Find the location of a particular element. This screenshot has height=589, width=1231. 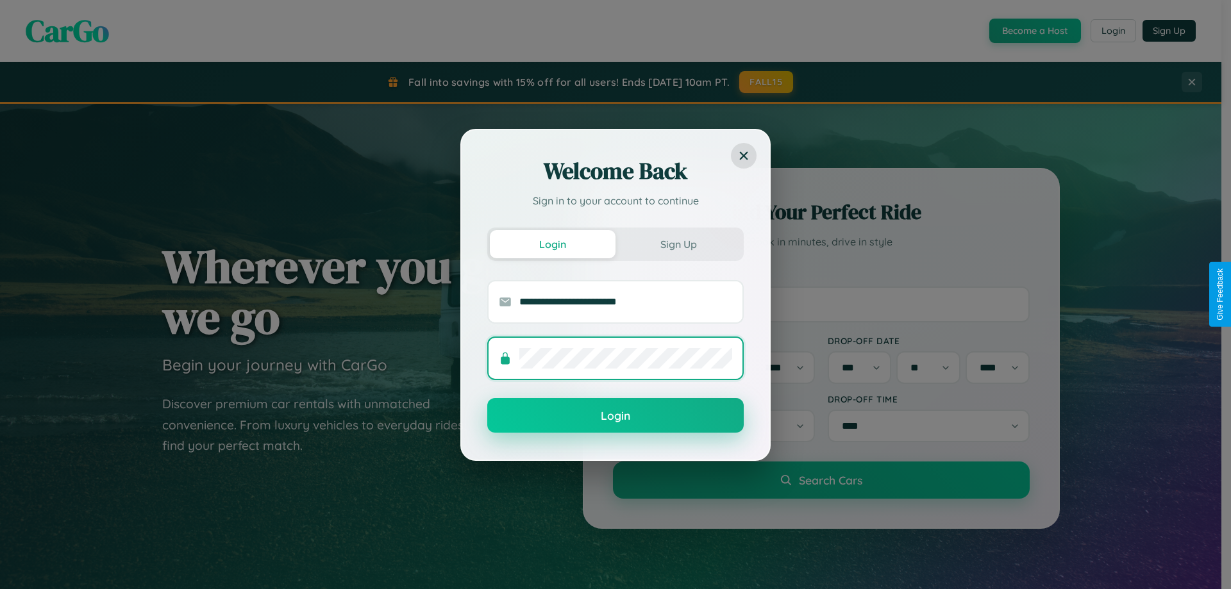

p: Sign in to your account to continue is located at coordinates (616, 201).